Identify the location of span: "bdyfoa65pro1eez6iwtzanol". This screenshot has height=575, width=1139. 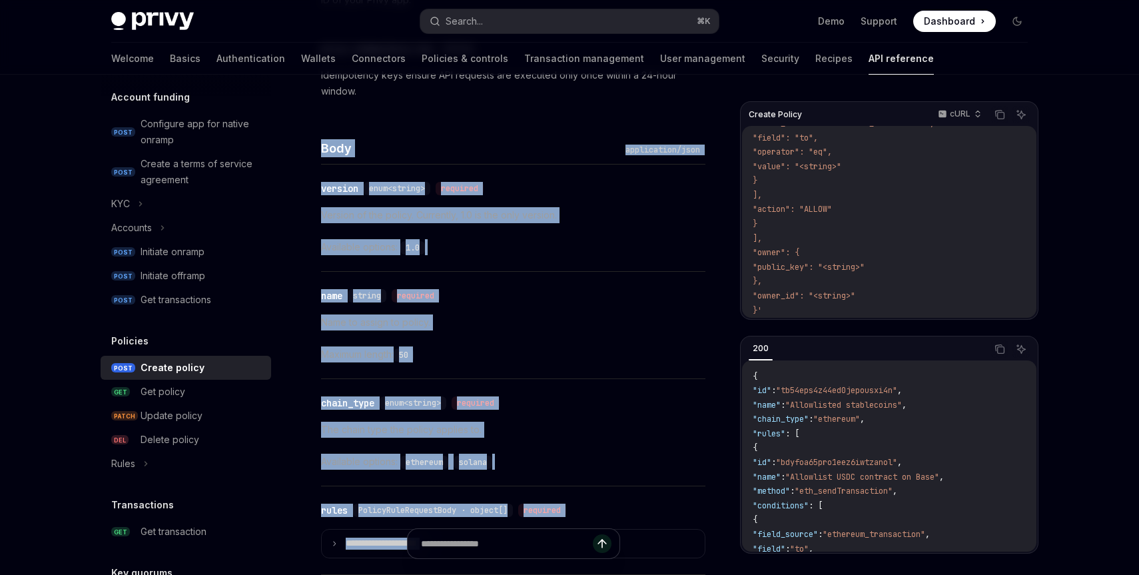
(836, 462).